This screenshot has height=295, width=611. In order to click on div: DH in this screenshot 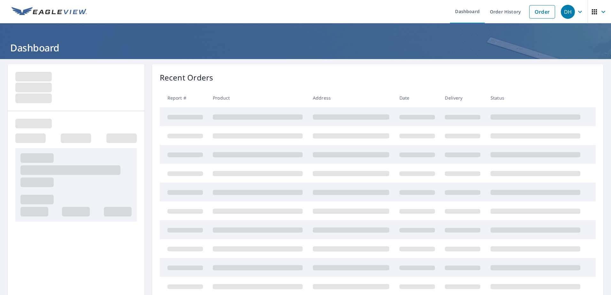, I will do `click(568, 12)`.